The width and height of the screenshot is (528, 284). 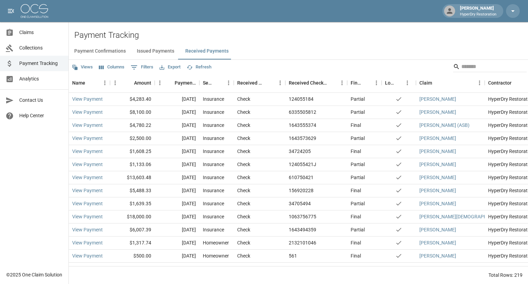 What do you see at coordinates (155, 51) in the screenshot?
I see `button: Issued Payments` at bounding box center [155, 51].